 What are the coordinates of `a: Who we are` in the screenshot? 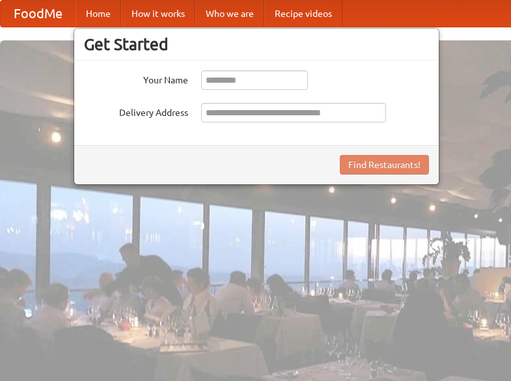 It's located at (230, 14).